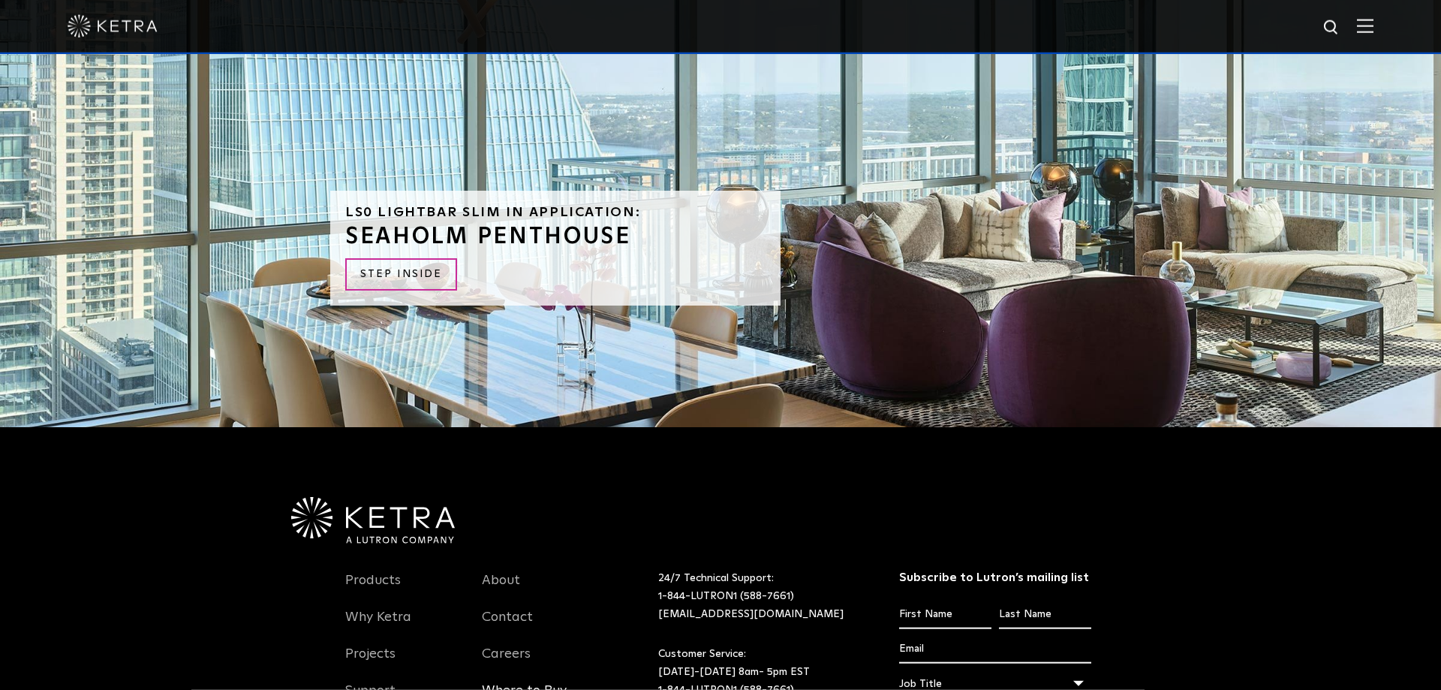 Image resolution: width=1441 pixels, height=690 pixels. What do you see at coordinates (378, 626) in the screenshot?
I see `a: Why Ketra` at bounding box center [378, 626].